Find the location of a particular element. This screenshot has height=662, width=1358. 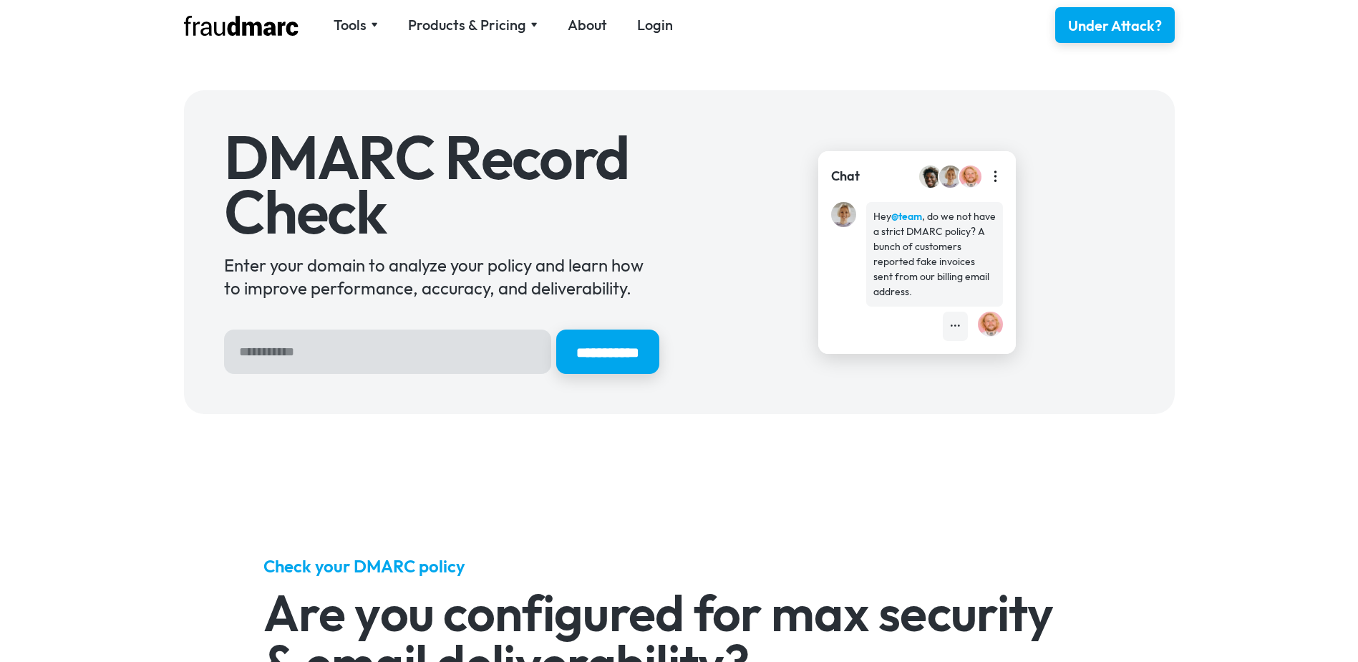

a: Login is located at coordinates (655, 25).